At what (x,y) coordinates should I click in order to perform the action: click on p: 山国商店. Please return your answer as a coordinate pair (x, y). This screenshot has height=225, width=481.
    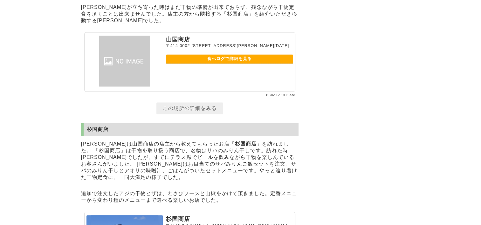
    Looking at the image, I should click on (230, 39).